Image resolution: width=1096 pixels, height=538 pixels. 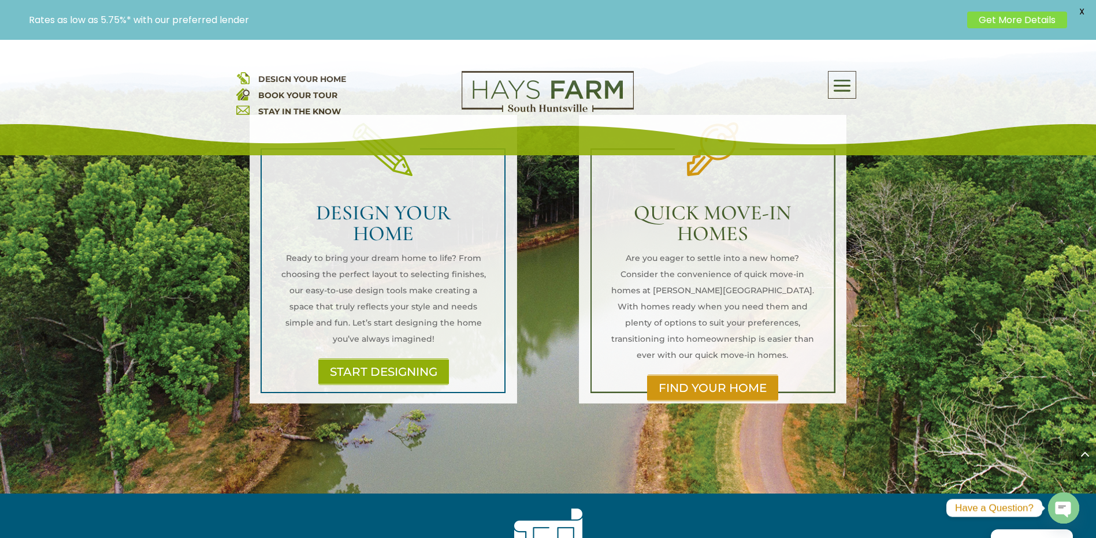 I want to click on p: Are you eager to settle into a new home? Consider the convenience of quick move-in homes at [PERS..., so click(x=712, y=307).